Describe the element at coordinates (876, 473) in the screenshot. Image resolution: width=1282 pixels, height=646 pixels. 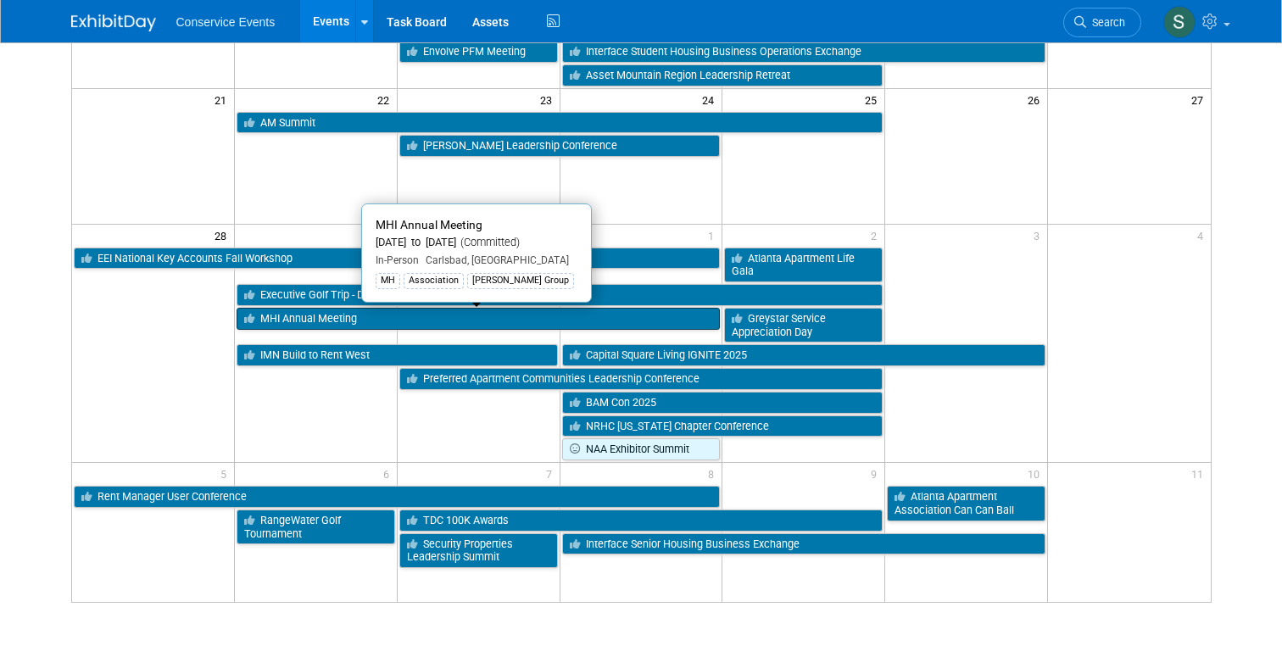
I see `span: 9` at that location.